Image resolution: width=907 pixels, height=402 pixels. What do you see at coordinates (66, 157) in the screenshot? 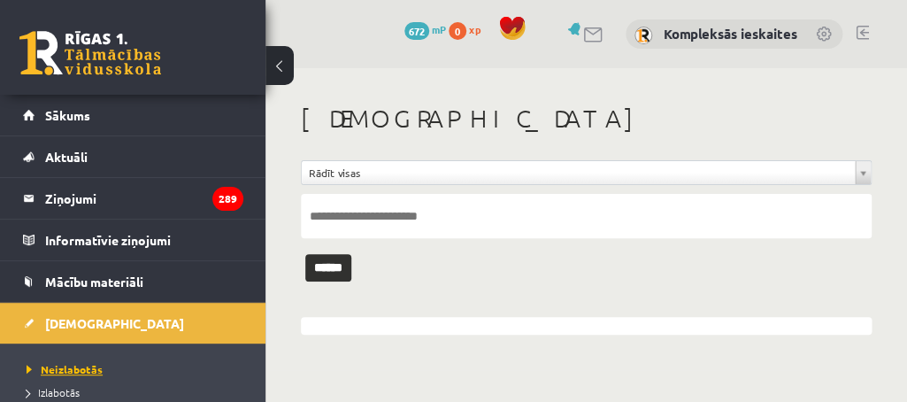
I see `span: Aktuāli` at bounding box center [66, 157].